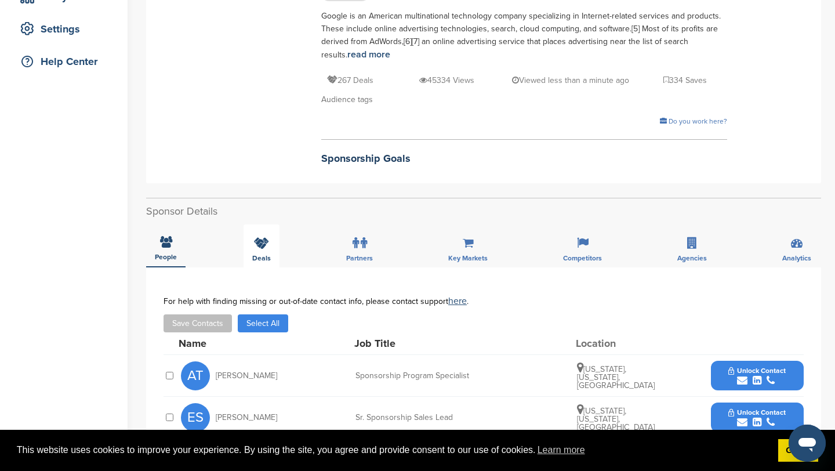  Describe the element at coordinates (350, 80) in the screenshot. I see `p: 267 Deals` at that location.